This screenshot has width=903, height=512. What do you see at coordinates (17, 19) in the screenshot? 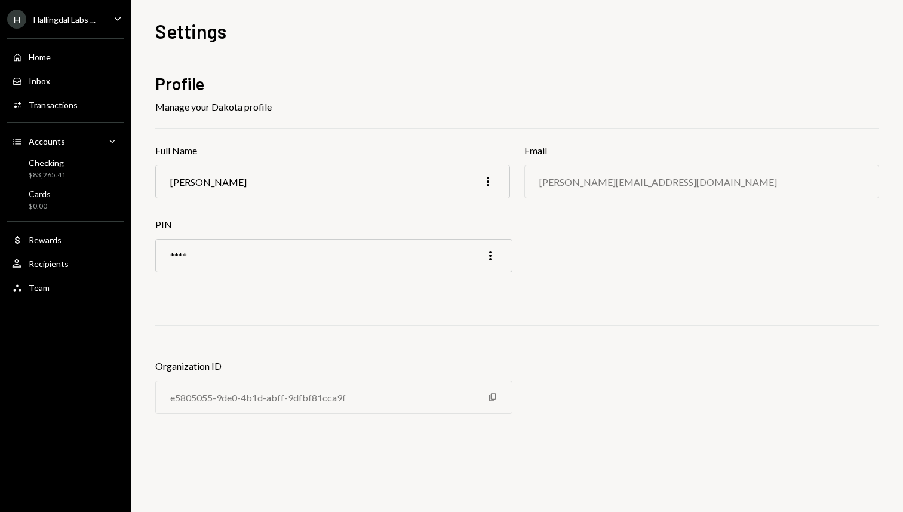
I see `div: H` at bounding box center [17, 19].